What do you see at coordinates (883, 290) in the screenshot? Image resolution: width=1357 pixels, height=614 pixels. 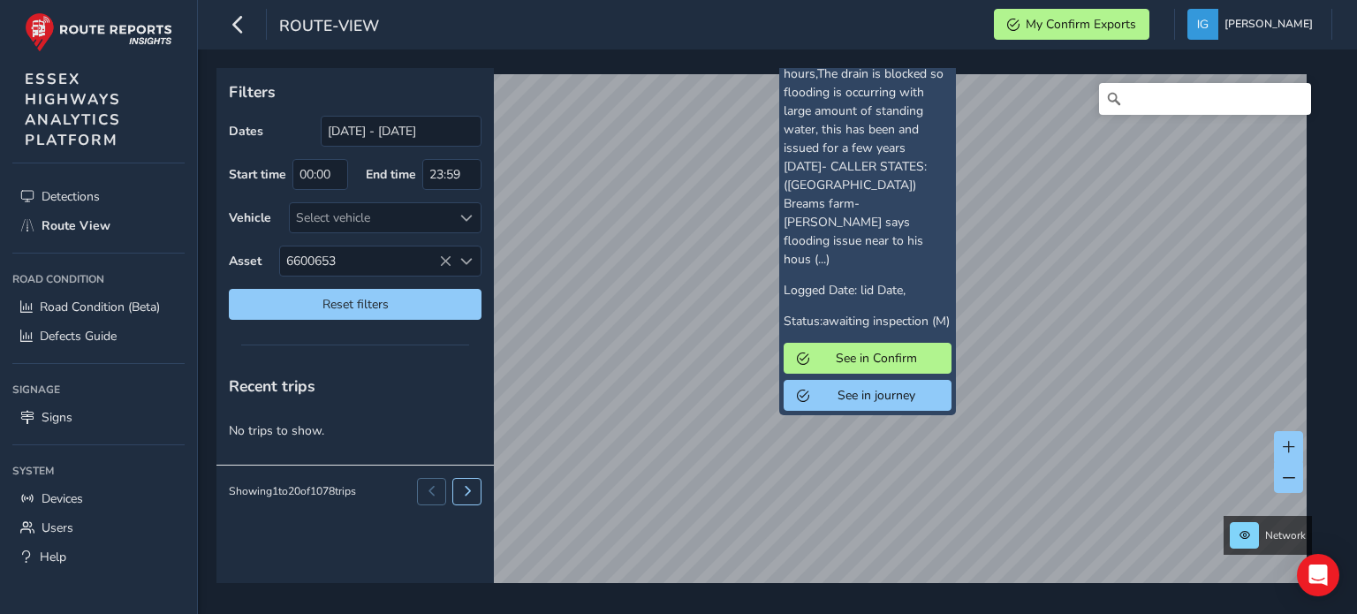 I see `span: lid Date,` at bounding box center [883, 290].